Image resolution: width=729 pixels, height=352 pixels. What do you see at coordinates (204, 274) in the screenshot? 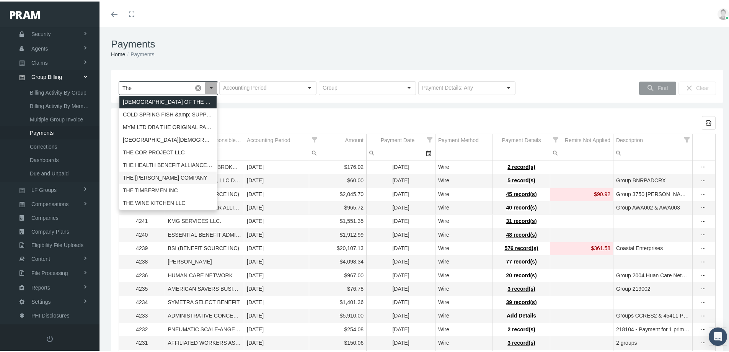
I see `td: HUMAN CARE NETWORK` at bounding box center [204, 274].